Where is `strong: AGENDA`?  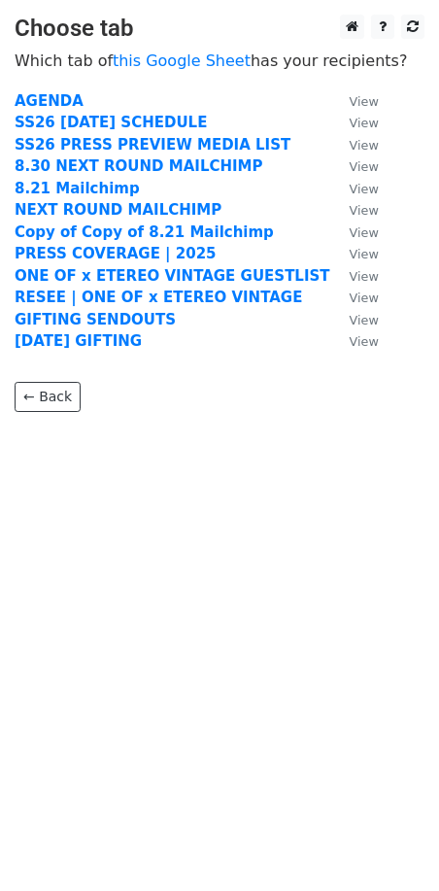 strong: AGENDA is located at coordinates (49, 101).